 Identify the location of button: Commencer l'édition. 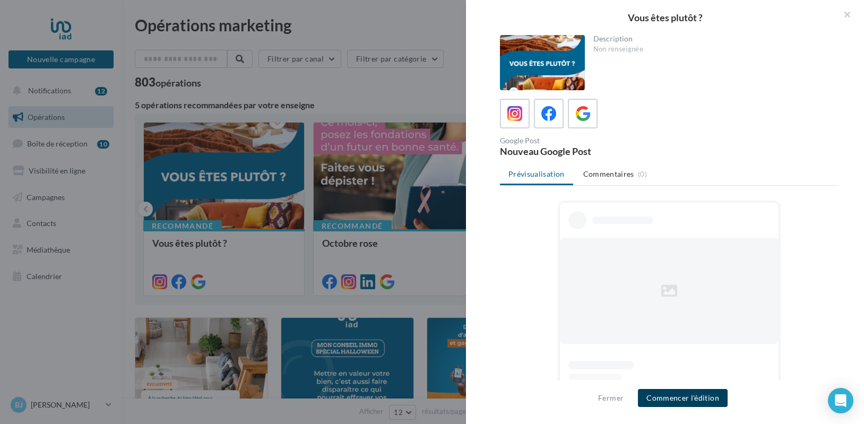
(683, 398).